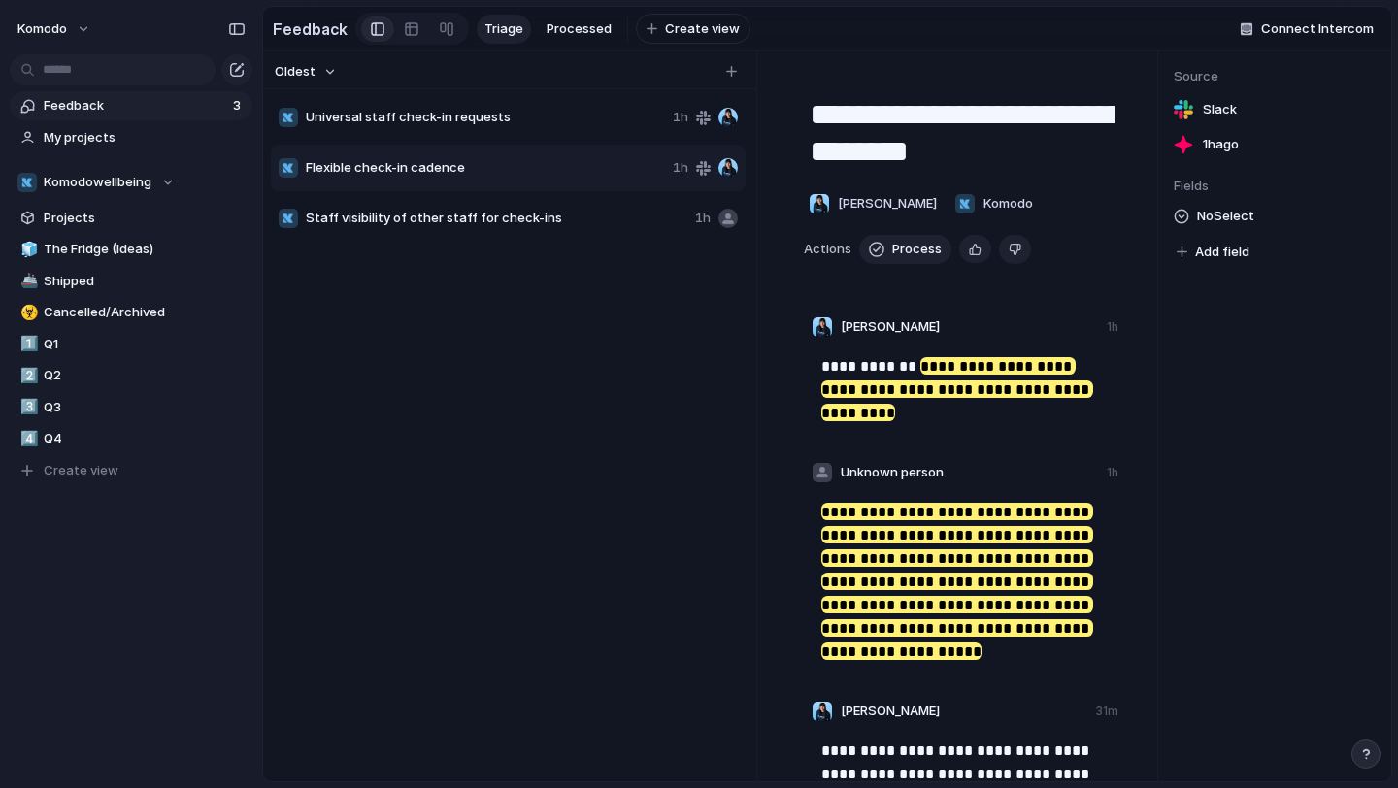 The image size is (1398, 788). Describe the element at coordinates (1107, 712) in the screenshot. I see `div: 31m` at that location.